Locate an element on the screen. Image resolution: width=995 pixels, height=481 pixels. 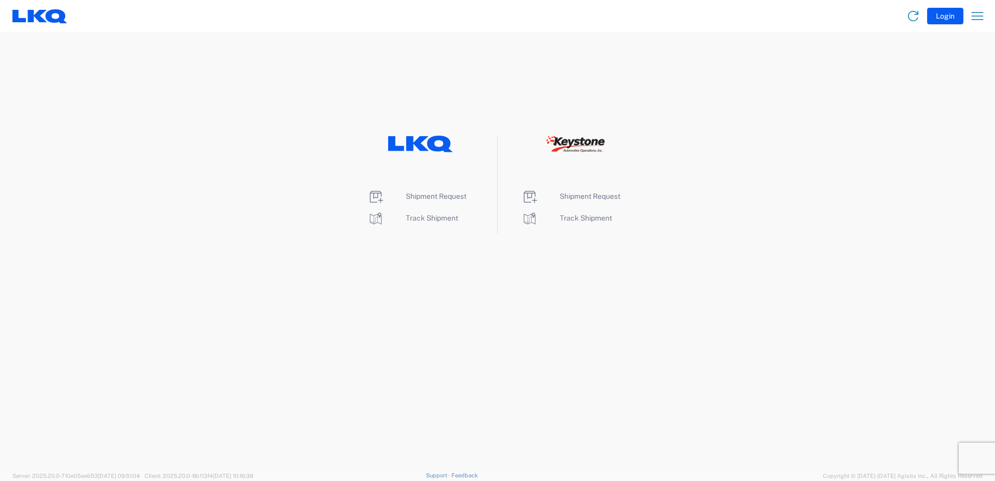
button: Login is located at coordinates (945, 16).